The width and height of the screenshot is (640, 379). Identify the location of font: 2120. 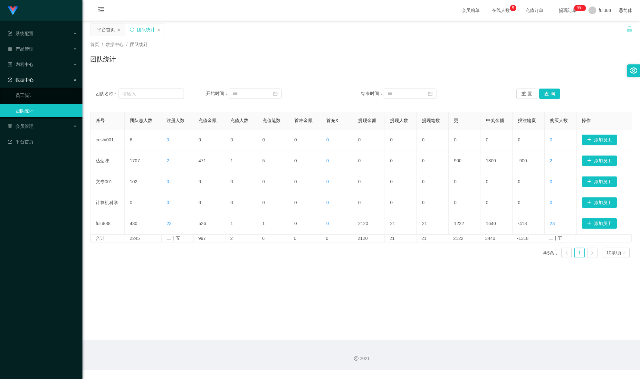
(363, 224).